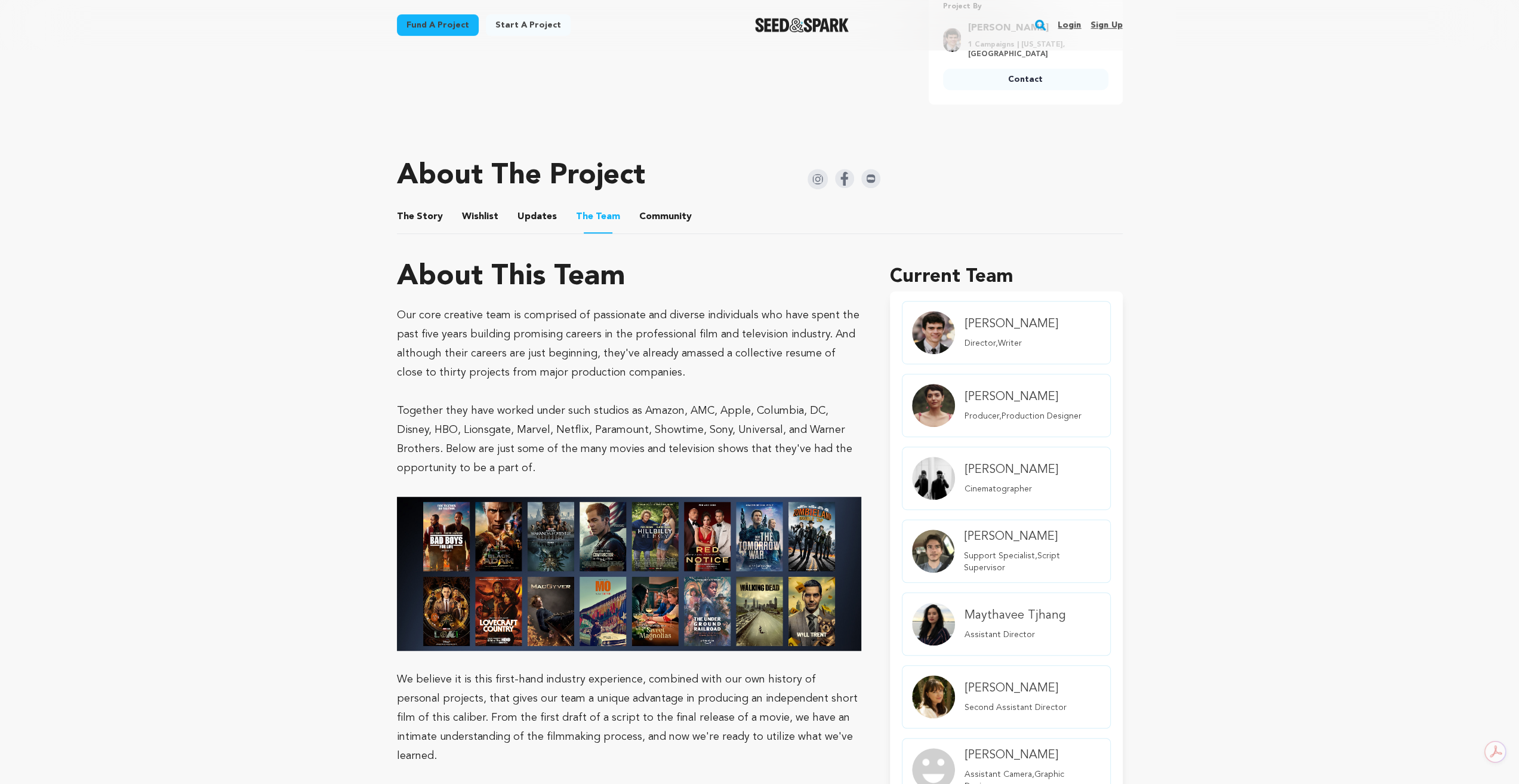 This screenshot has width=1519, height=784. What do you see at coordinates (629, 717) in the screenshot?
I see `p: We believe it is this first-hand industry experience, combined with our own history of personal p...` at bounding box center [629, 717].